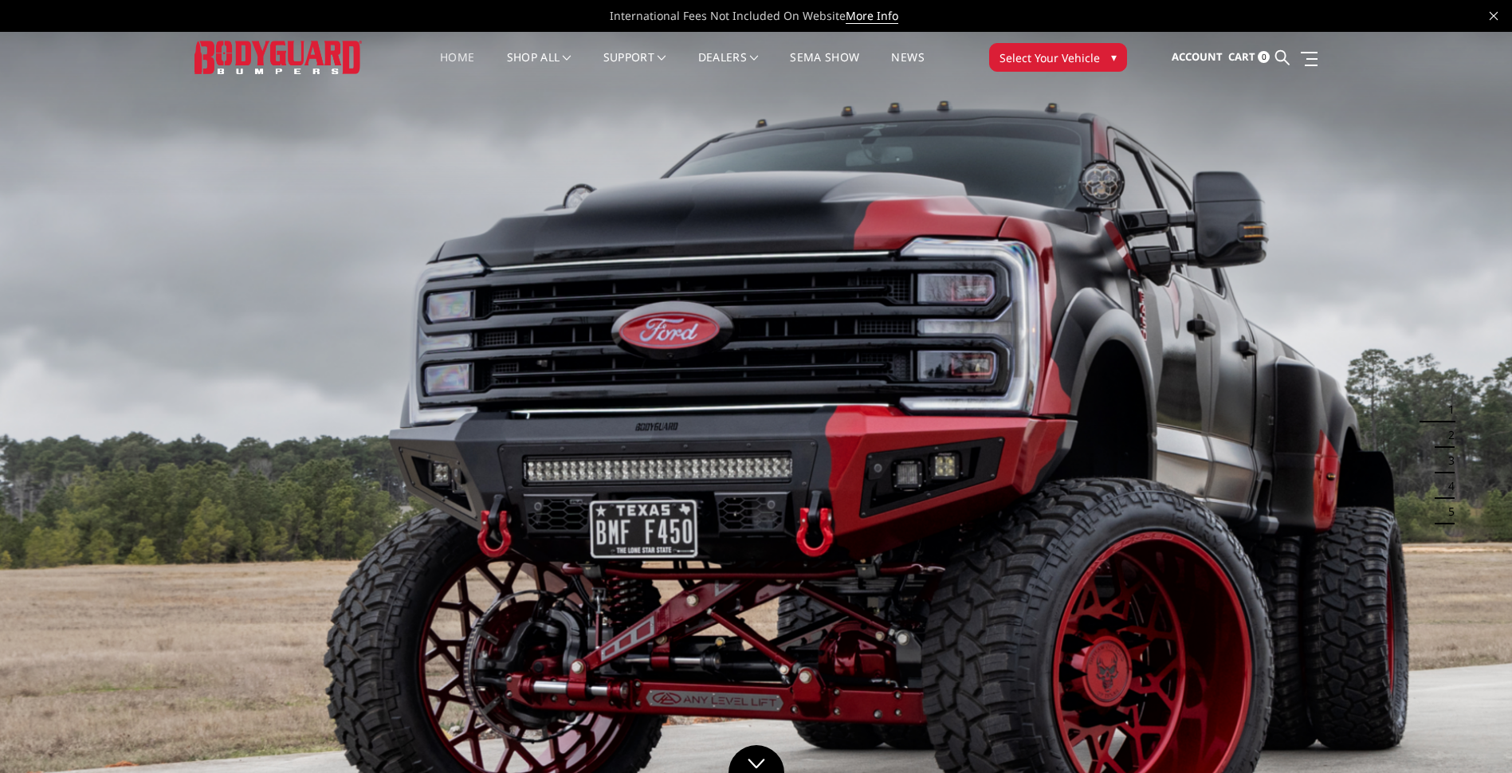 Image resolution: width=1512 pixels, height=773 pixels. What do you see at coordinates (1242, 57) in the screenshot?
I see `span: Cart` at bounding box center [1242, 57].